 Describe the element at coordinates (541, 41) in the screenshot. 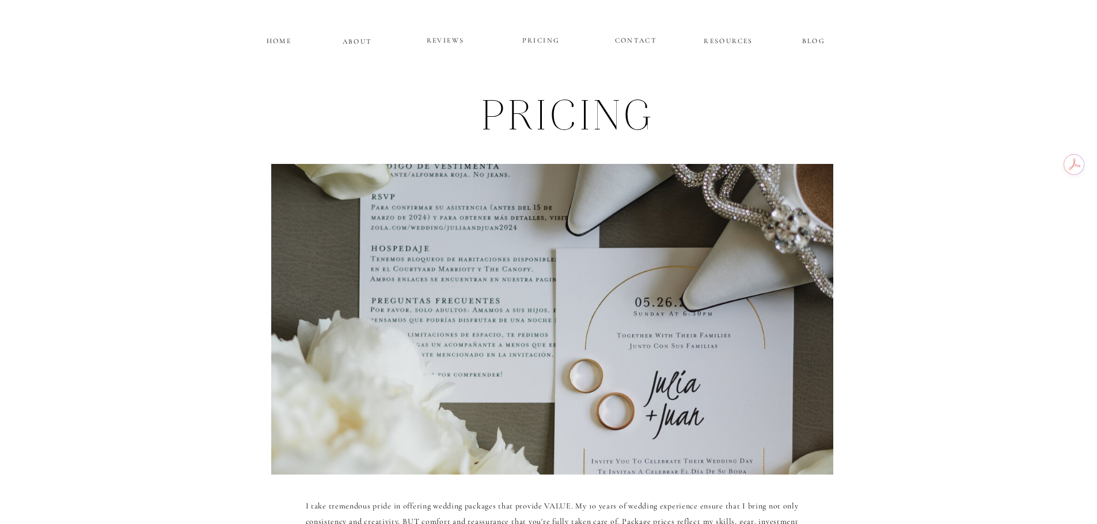

I see `p: PRICING` at that location.